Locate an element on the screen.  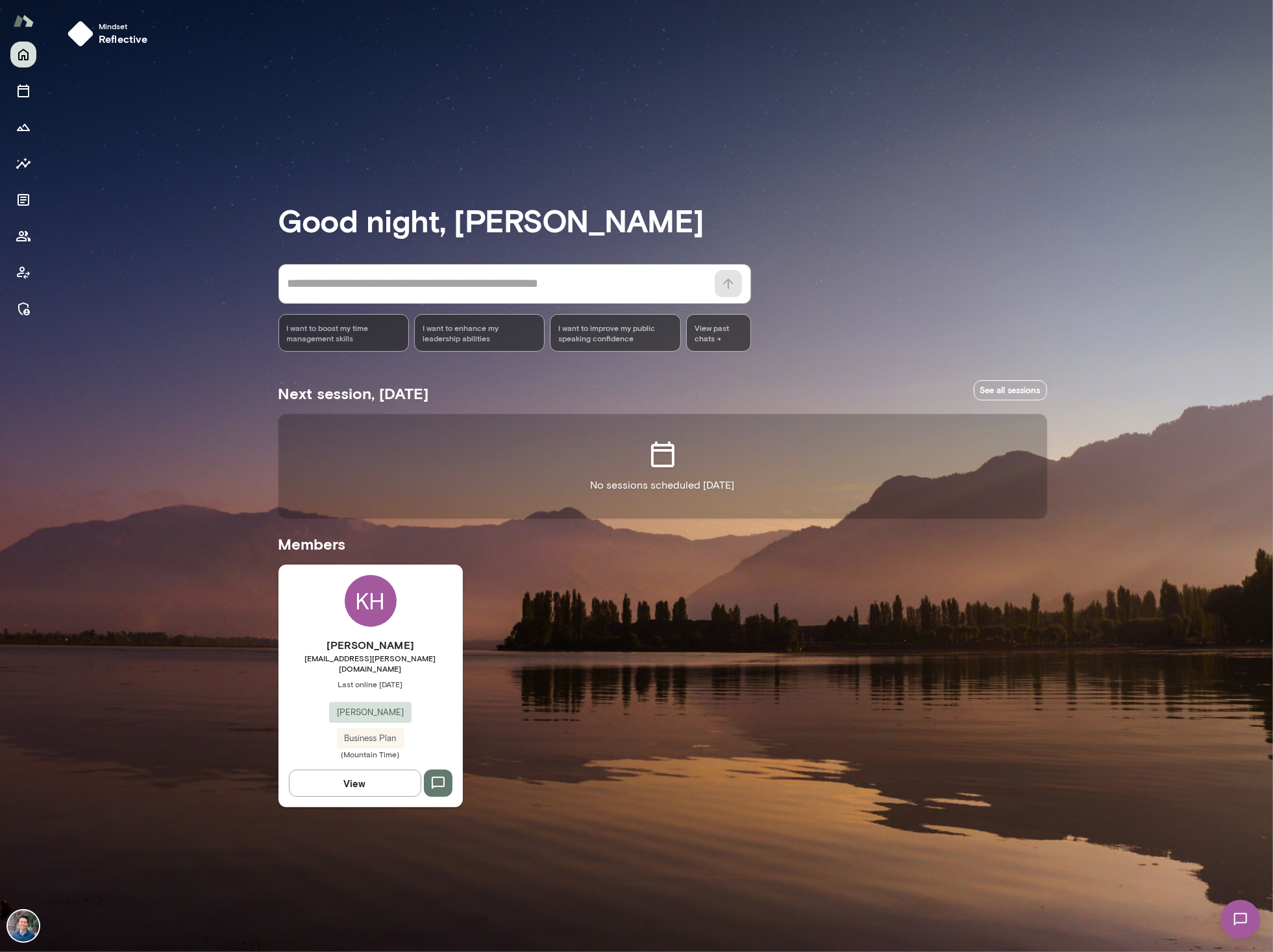
button: Members is located at coordinates (24, 236).